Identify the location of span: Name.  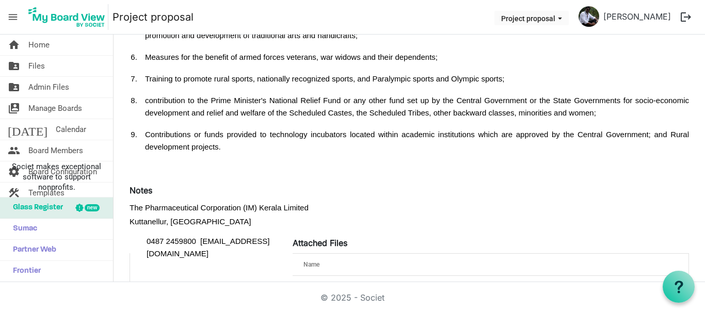
(311, 265).